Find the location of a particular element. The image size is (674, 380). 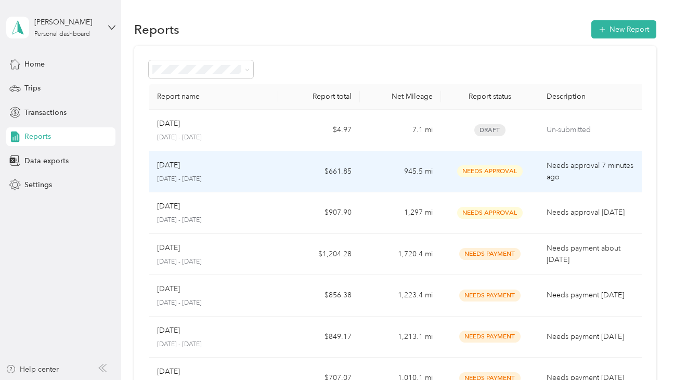

td: 7.1 mi is located at coordinates (401, 131).